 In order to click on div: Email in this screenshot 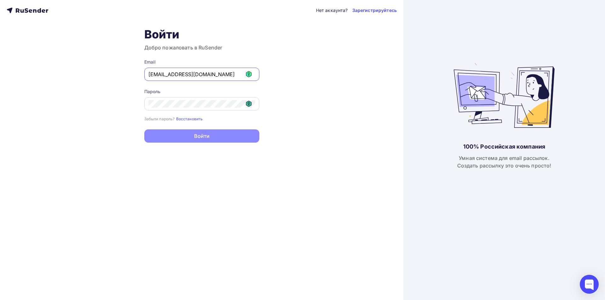, I will do `click(202, 62)`.